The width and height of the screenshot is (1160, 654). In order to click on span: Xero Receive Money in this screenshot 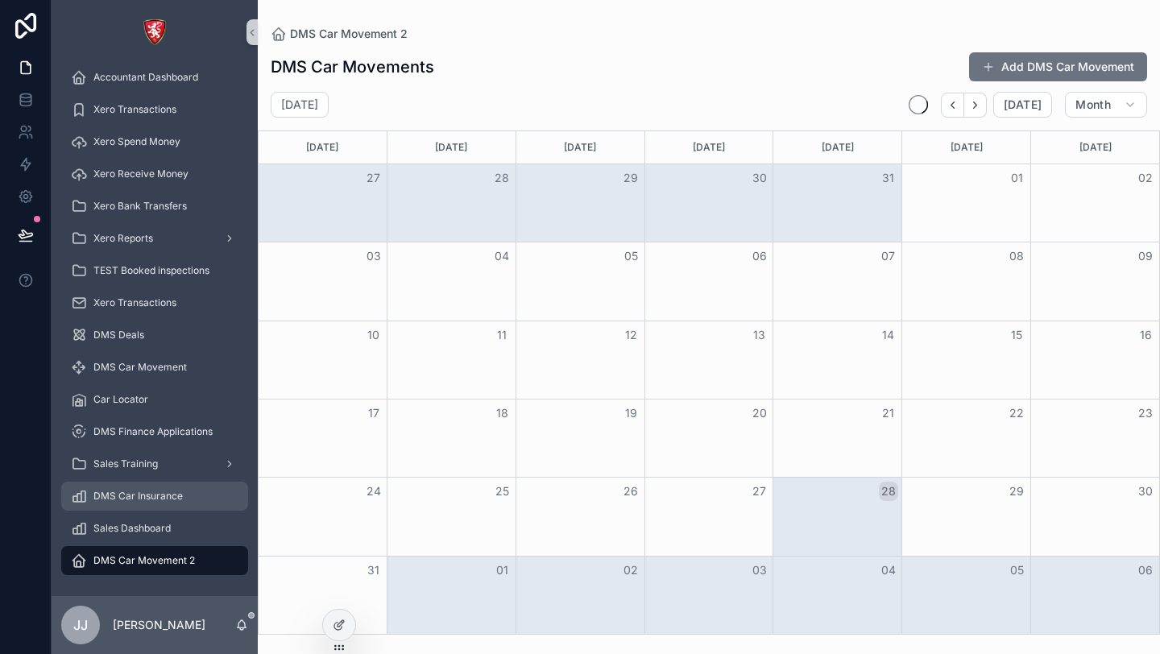, I will do `click(141, 174)`.